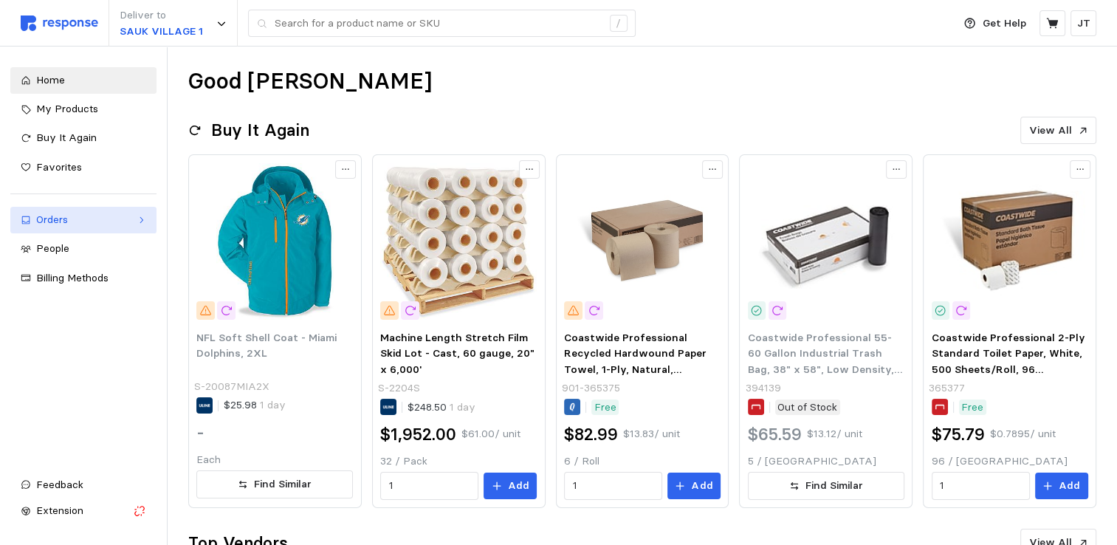 The width and height of the screenshot is (1117, 545). Describe the element at coordinates (59, 167) in the screenshot. I see `span: Favorites` at that location.